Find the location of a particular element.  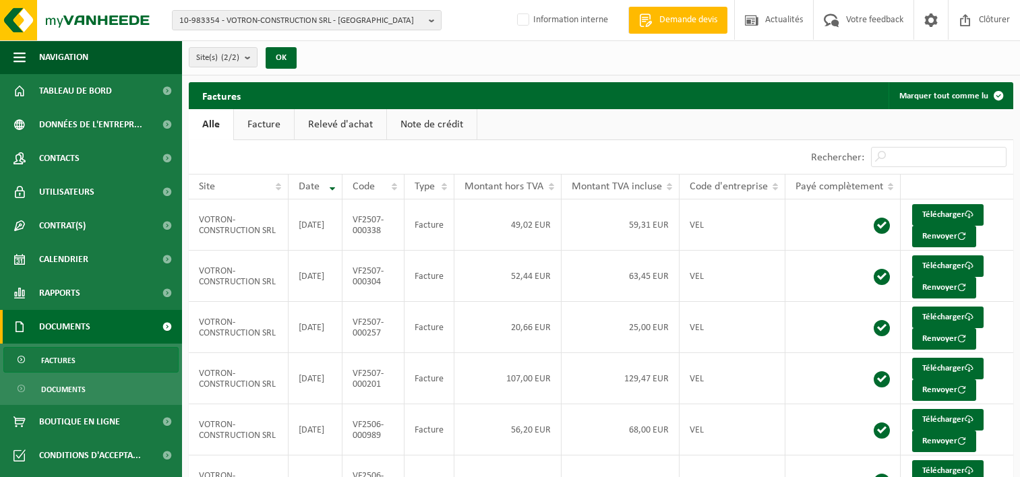

a: Relevé d'achat is located at coordinates (340, 125).